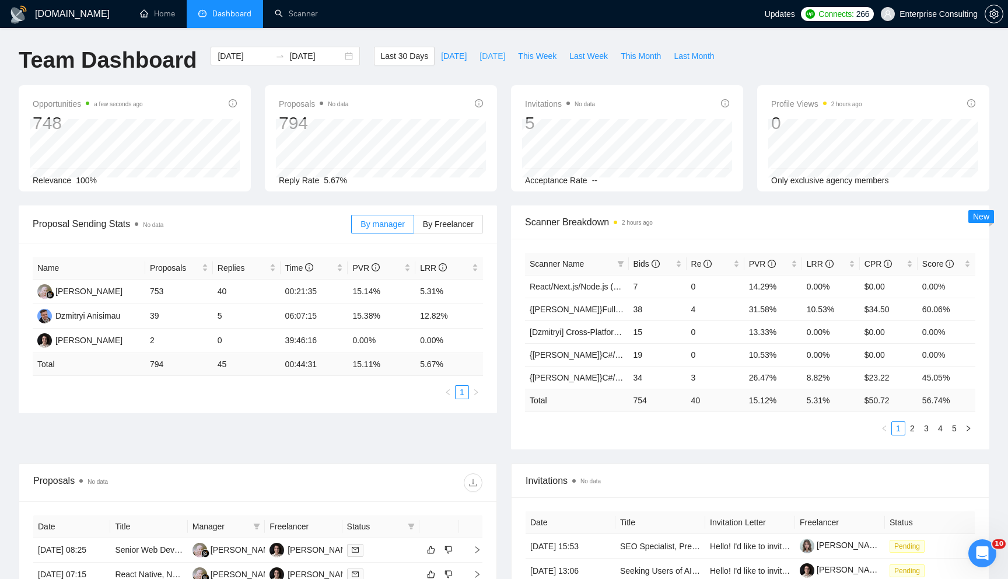 The image size is (1008, 579). I want to click on span: Scanner Breakdown, so click(750, 222).